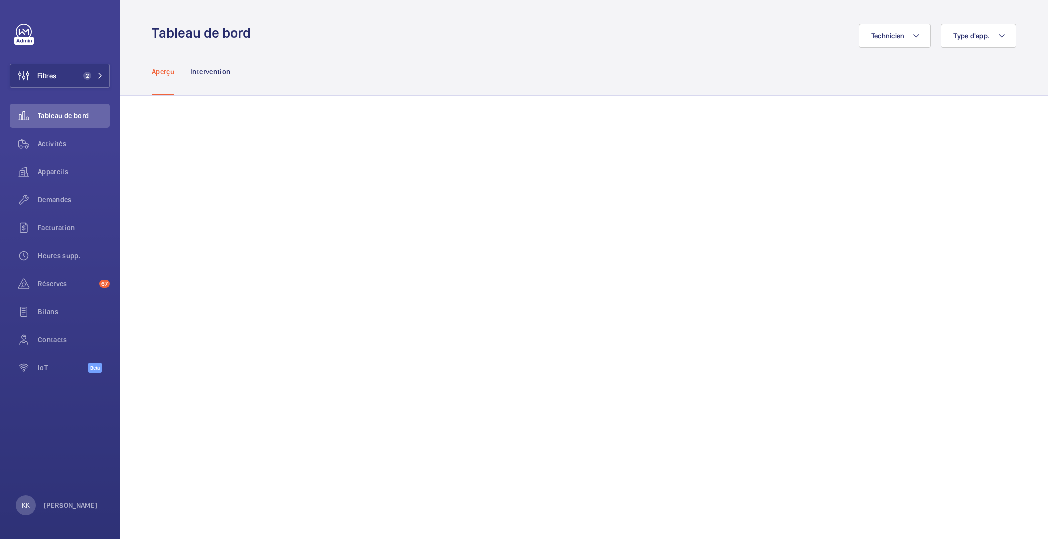  Describe the element at coordinates (74, 200) in the screenshot. I see `span: Demandes` at that location.